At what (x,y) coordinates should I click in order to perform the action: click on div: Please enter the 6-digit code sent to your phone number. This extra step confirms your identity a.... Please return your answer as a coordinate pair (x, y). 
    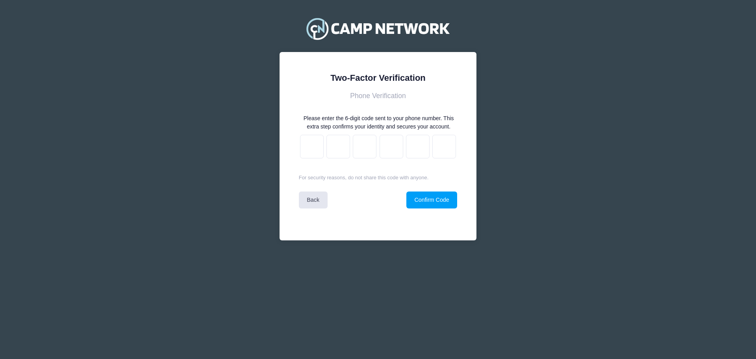
    Looking at the image, I should click on (379, 123).